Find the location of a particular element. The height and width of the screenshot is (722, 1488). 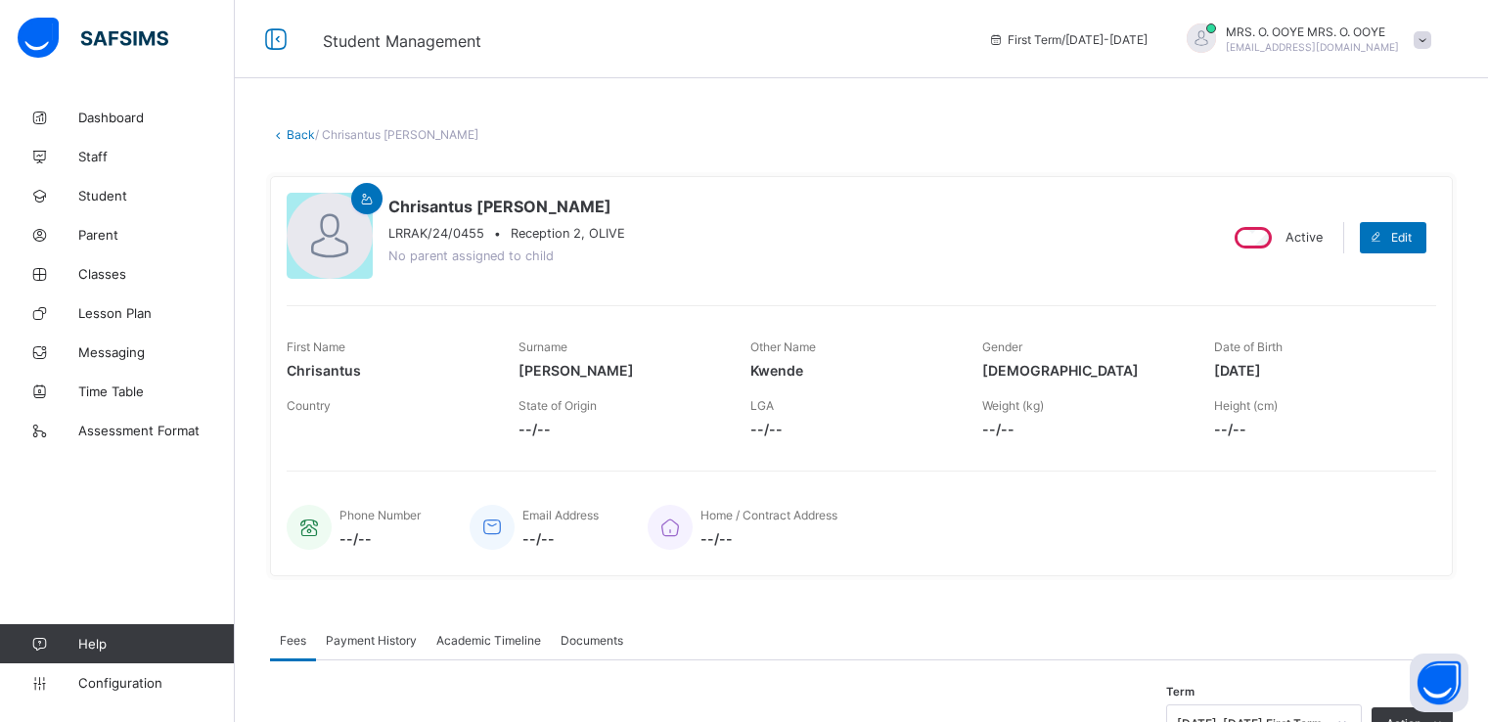

span: Parent is located at coordinates (157, 235).